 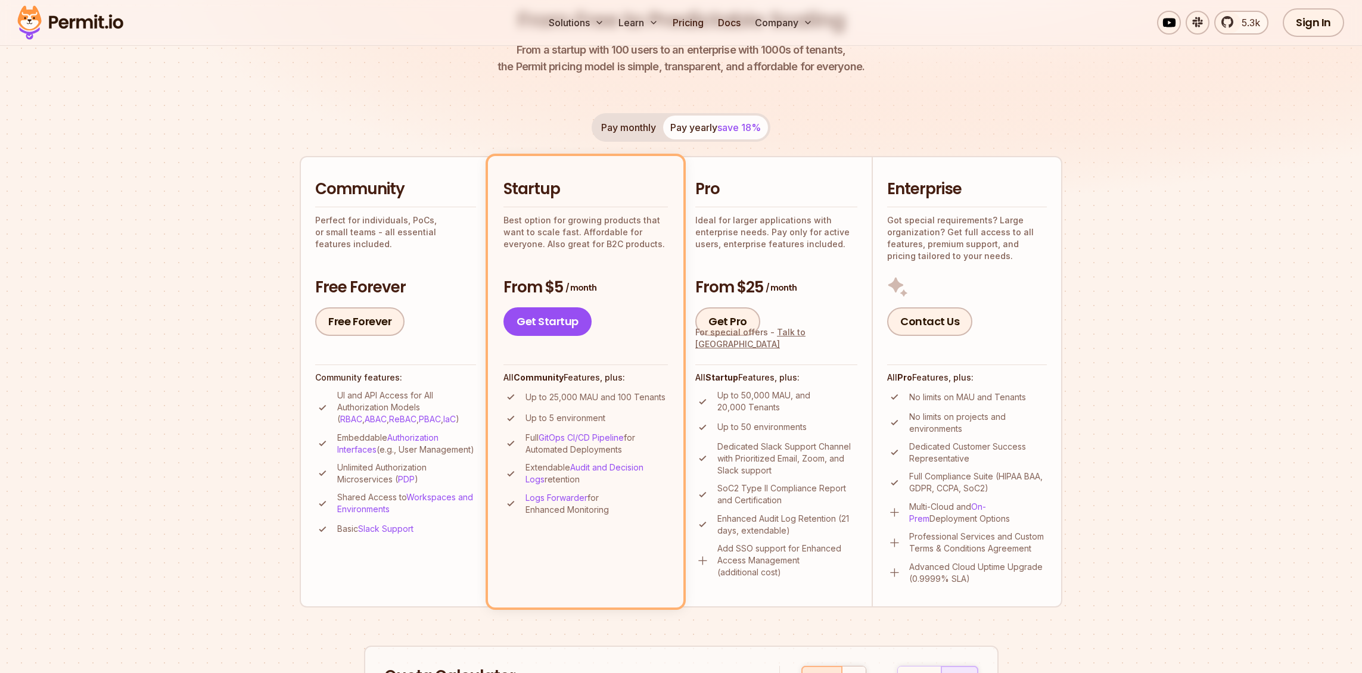 What do you see at coordinates (70, 23) in the screenshot?
I see `img: Permit logo` at bounding box center [70, 23].